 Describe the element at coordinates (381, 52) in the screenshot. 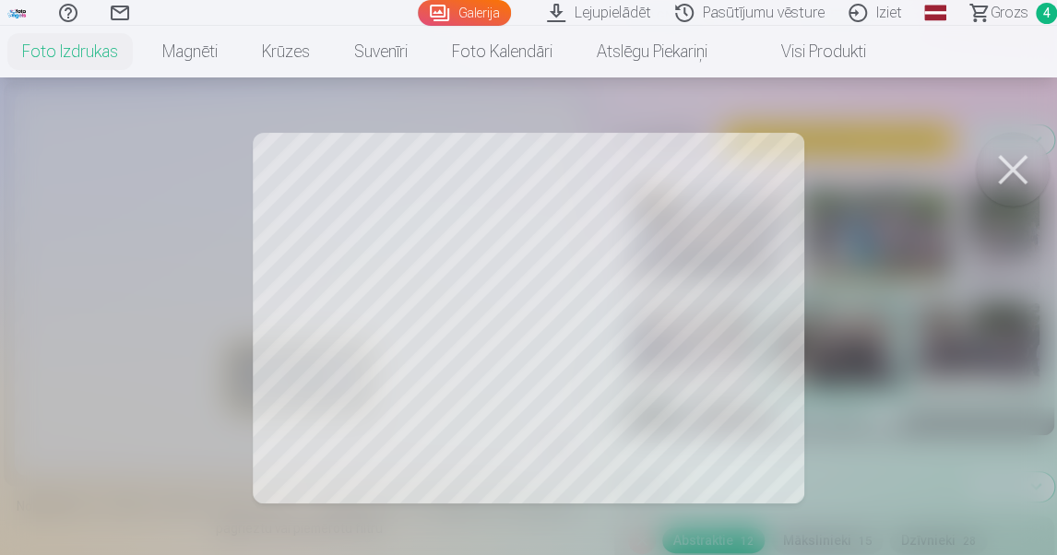

I see `a: Suvenīri` at that location.